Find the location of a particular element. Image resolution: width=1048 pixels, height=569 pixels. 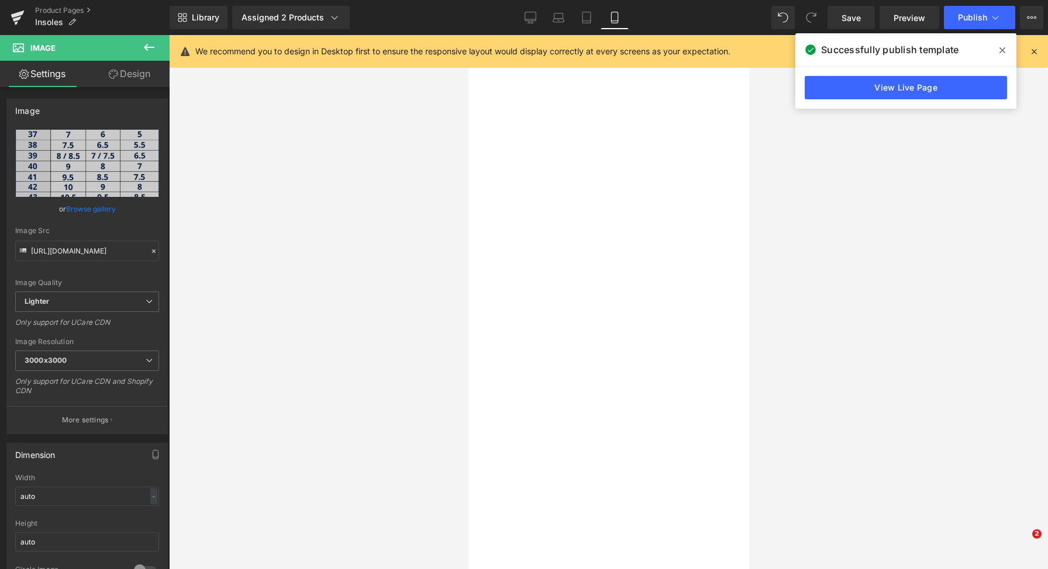

button: Redo is located at coordinates (811, 18).